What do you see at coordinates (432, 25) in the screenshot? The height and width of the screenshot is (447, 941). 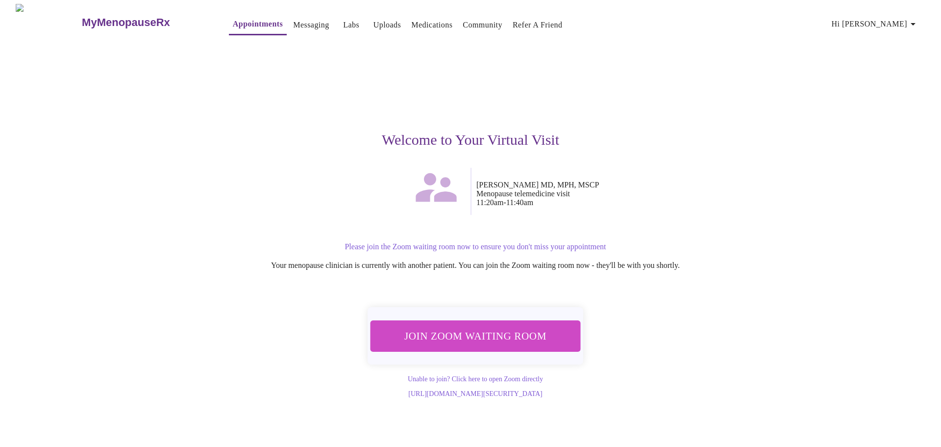 I see `button: Medications` at bounding box center [432, 25].